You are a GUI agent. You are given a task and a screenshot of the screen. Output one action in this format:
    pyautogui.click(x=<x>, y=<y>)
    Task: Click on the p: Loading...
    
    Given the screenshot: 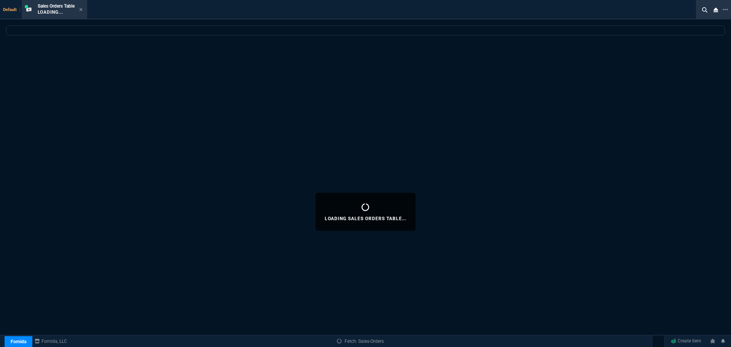 What is the action you would take?
    pyautogui.click(x=56, y=12)
    